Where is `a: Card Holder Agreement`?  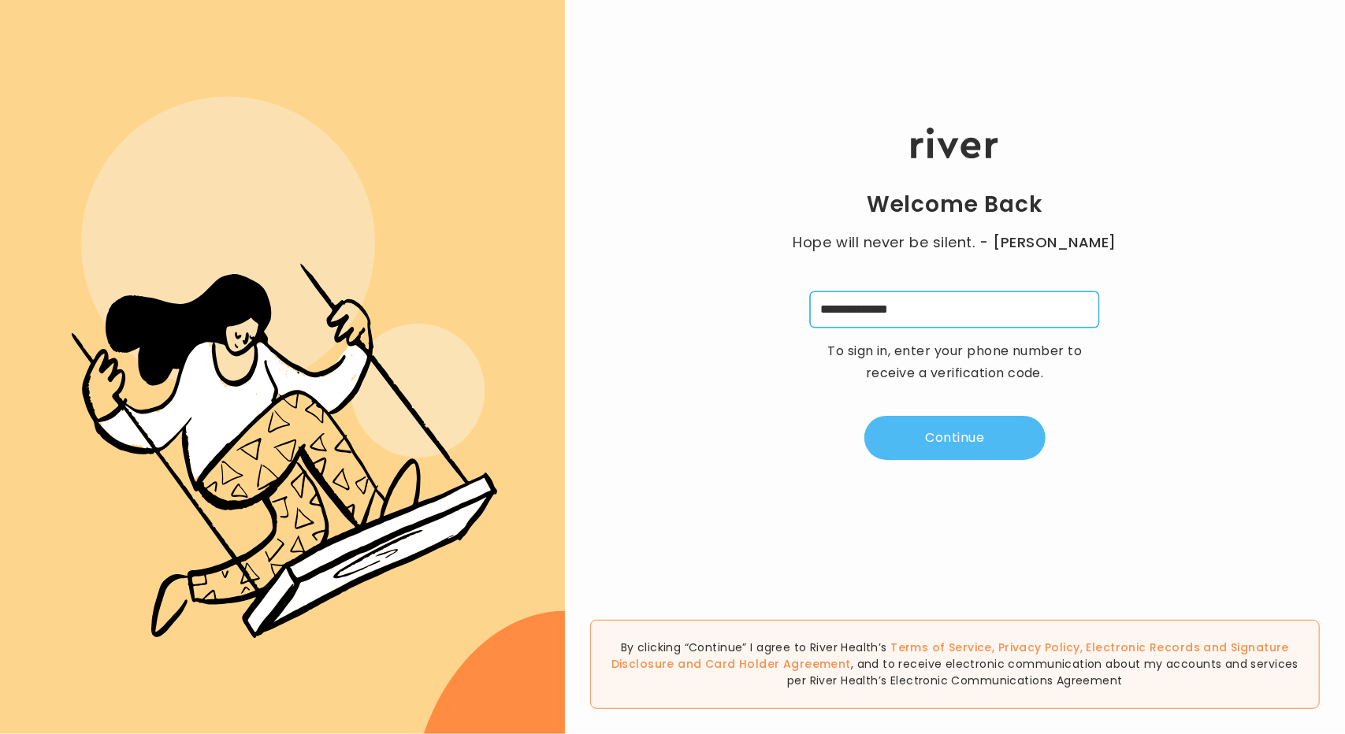 a: Card Holder Agreement is located at coordinates (778, 664).